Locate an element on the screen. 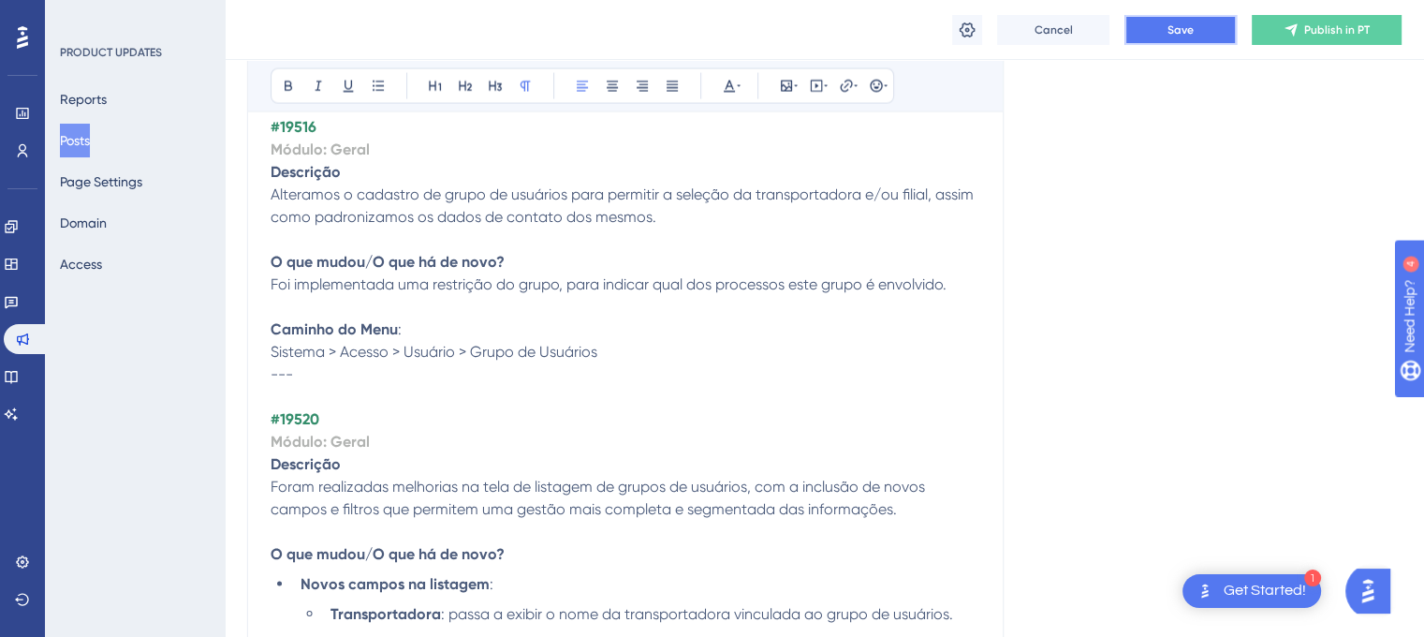 The width and height of the screenshot is (1424, 637). span: Foi implementada uma restrição do grupo, para indicar qual dos processos este grupo é envolvido. is located at coordinates (609, 284).